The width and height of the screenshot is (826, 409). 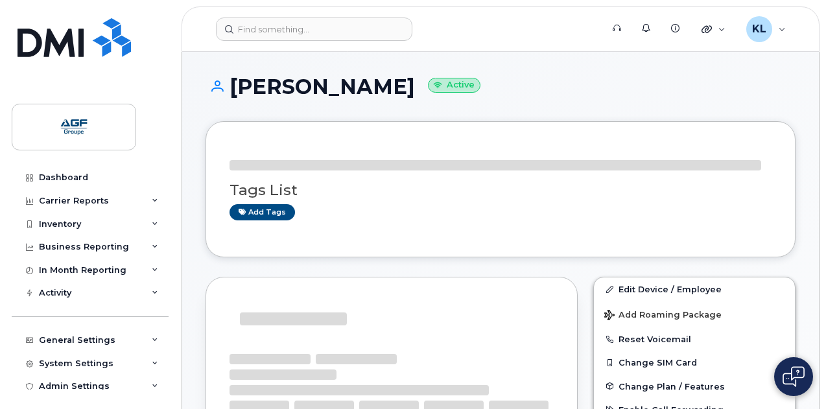 What do you see at coordinates (694, 386) in the screenshot?
I see `button: Change Plan / Features` at bounding box center [694, 386].